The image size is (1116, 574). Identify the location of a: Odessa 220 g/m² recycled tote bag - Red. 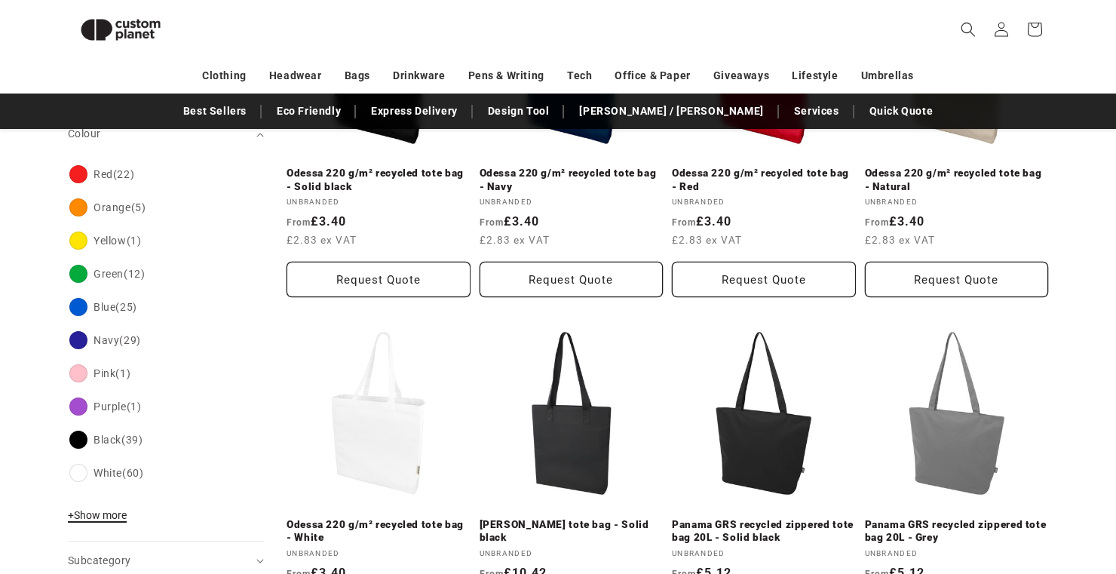
(764, 179).